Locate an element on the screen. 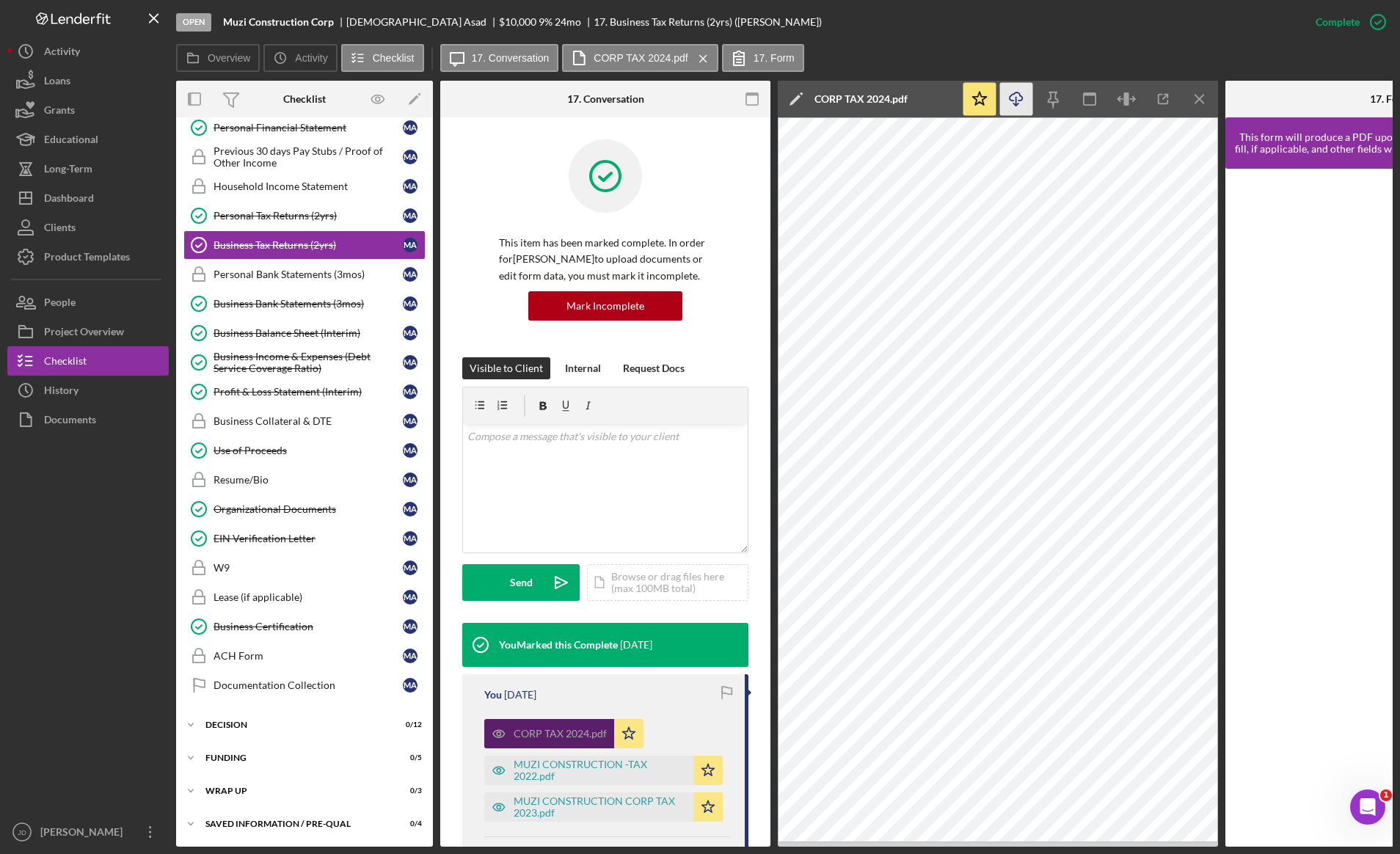 The height and width of the screenshot is (854, 1400). label: CORP TAX 2024.pdf is located at coordinates (640, 58).